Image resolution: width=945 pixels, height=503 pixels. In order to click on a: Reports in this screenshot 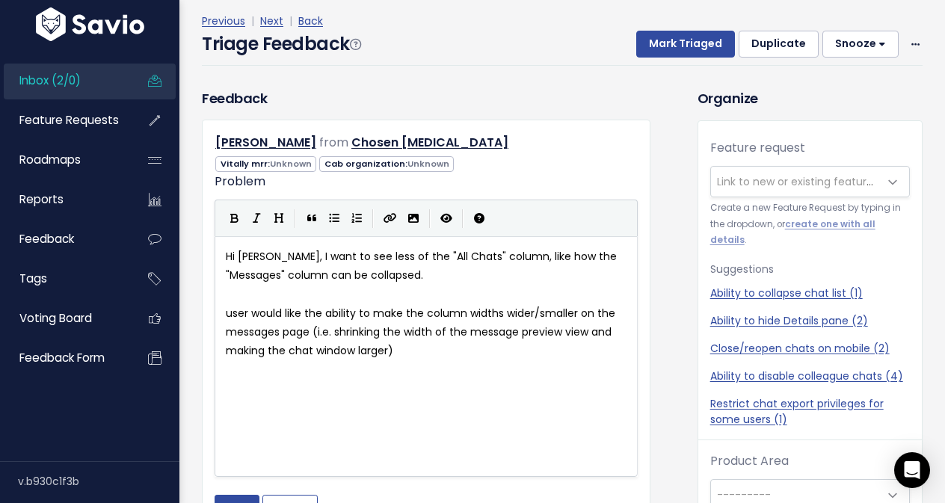, I will do `click(64, 200)`.